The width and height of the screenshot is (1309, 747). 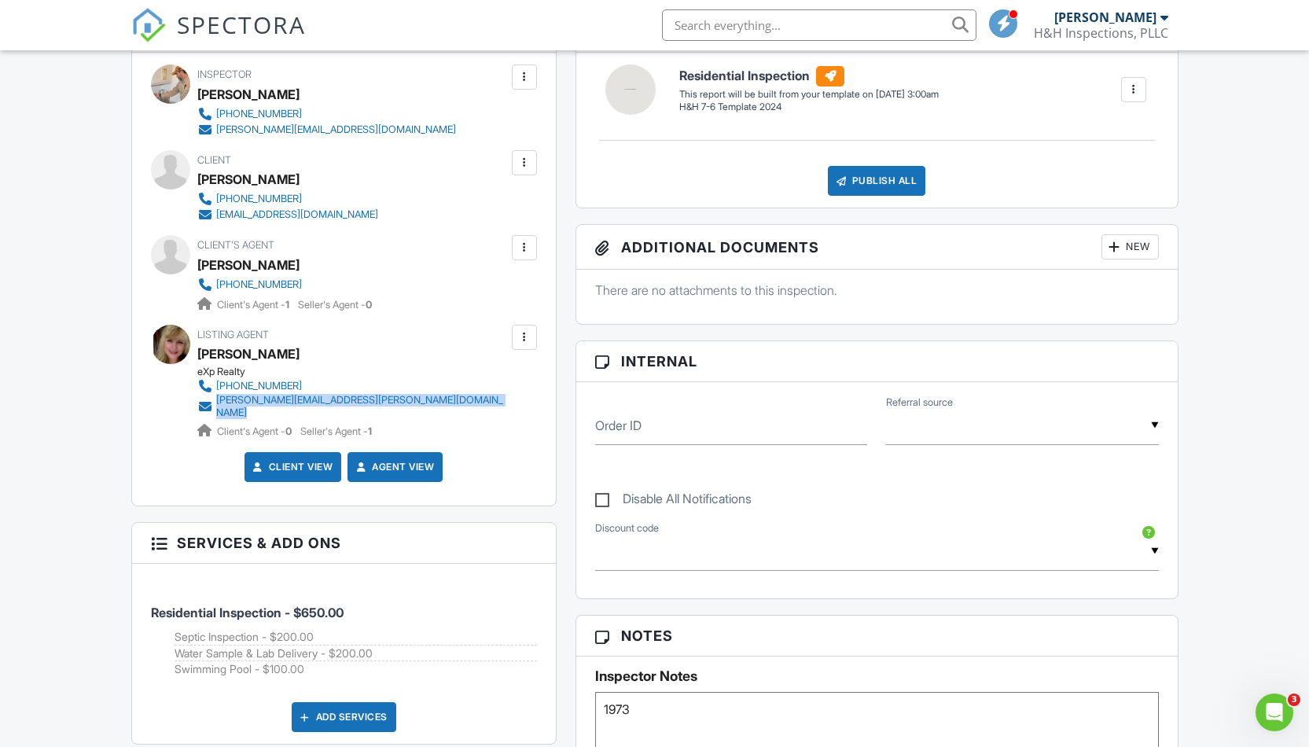 I want to click on h3: Notes, so click(x=876, y=636).